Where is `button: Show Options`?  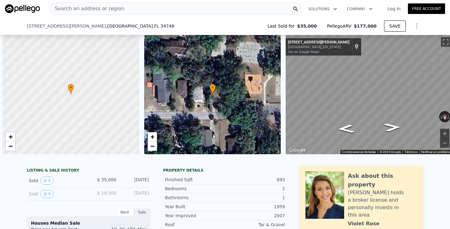
button: Show Options is located at coordinates (417, 26).